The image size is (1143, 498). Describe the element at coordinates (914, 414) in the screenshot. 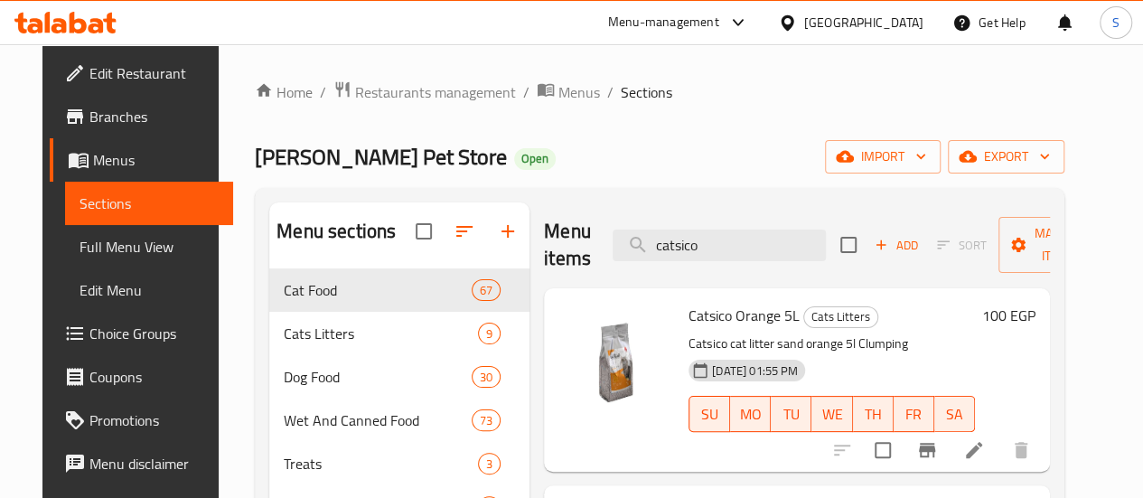

I see `span: FR` at that location.